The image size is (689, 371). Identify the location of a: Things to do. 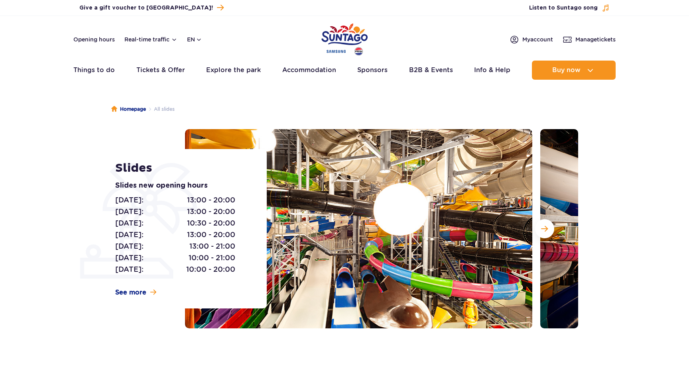
(94, 70).